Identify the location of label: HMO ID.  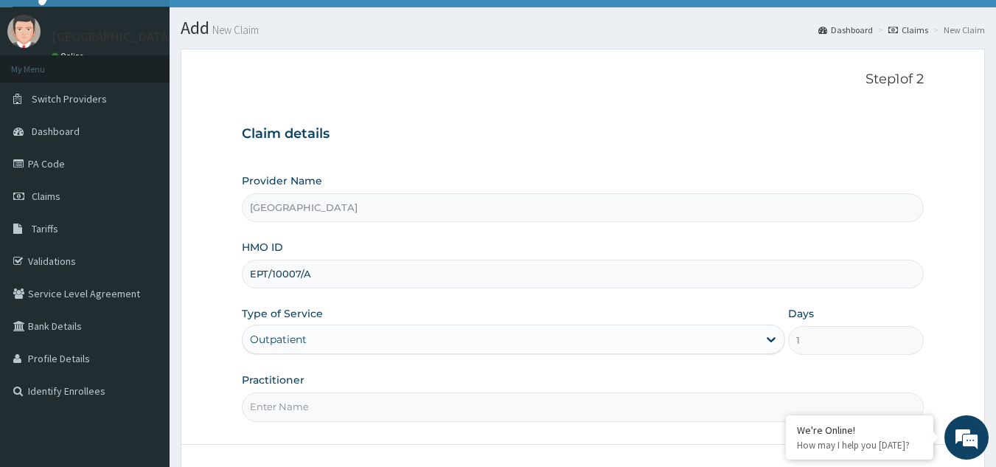
(262, 247).